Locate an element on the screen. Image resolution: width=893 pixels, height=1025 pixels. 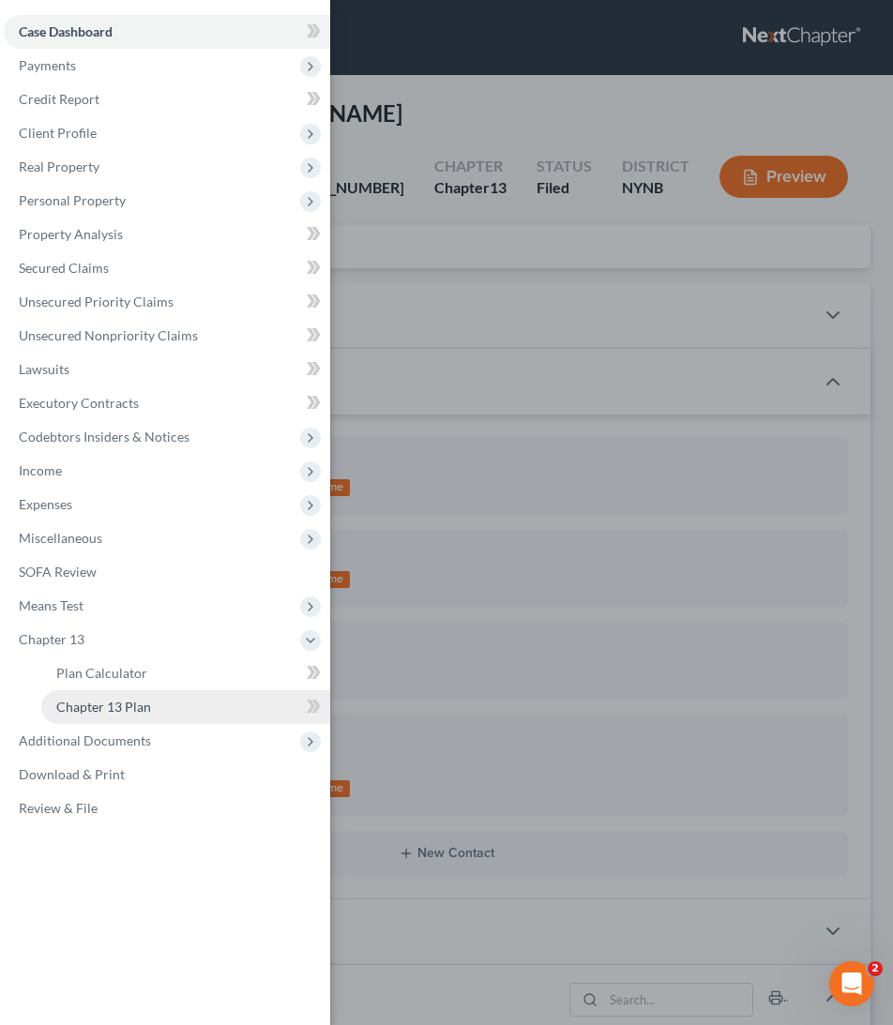
span: Review & File is located at coordinates (58, 808).